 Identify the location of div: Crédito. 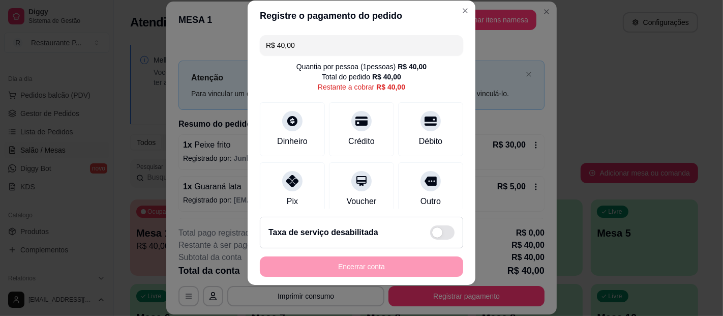
(362, 141).